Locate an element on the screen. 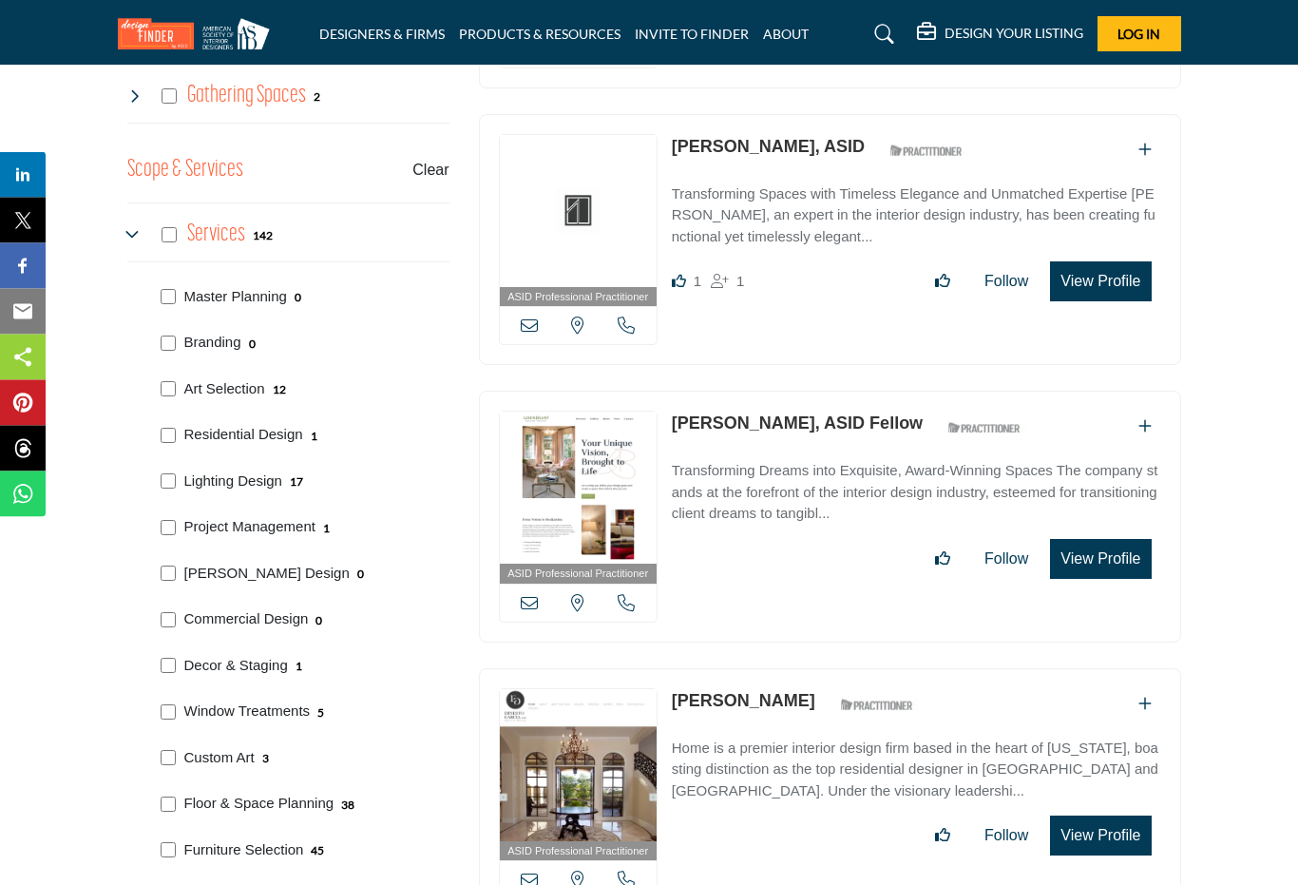 The height and width of the screenshot is (885, 1298). input: Select Residential Design checkbox is located at coordinates (168, 436).